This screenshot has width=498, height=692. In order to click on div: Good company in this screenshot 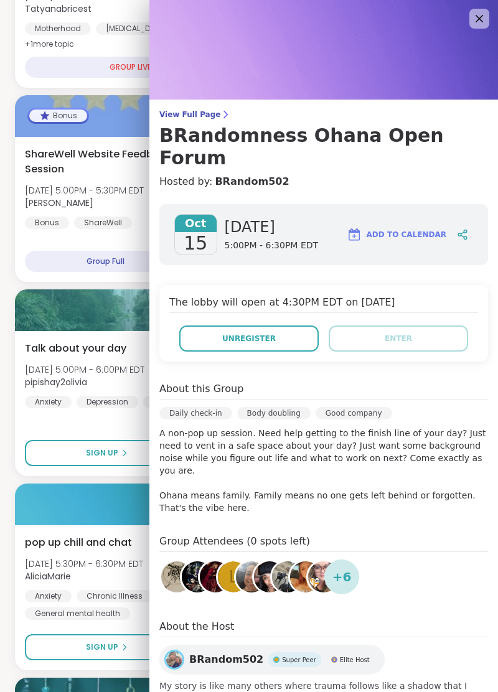, I will do `click(353, 413)`.